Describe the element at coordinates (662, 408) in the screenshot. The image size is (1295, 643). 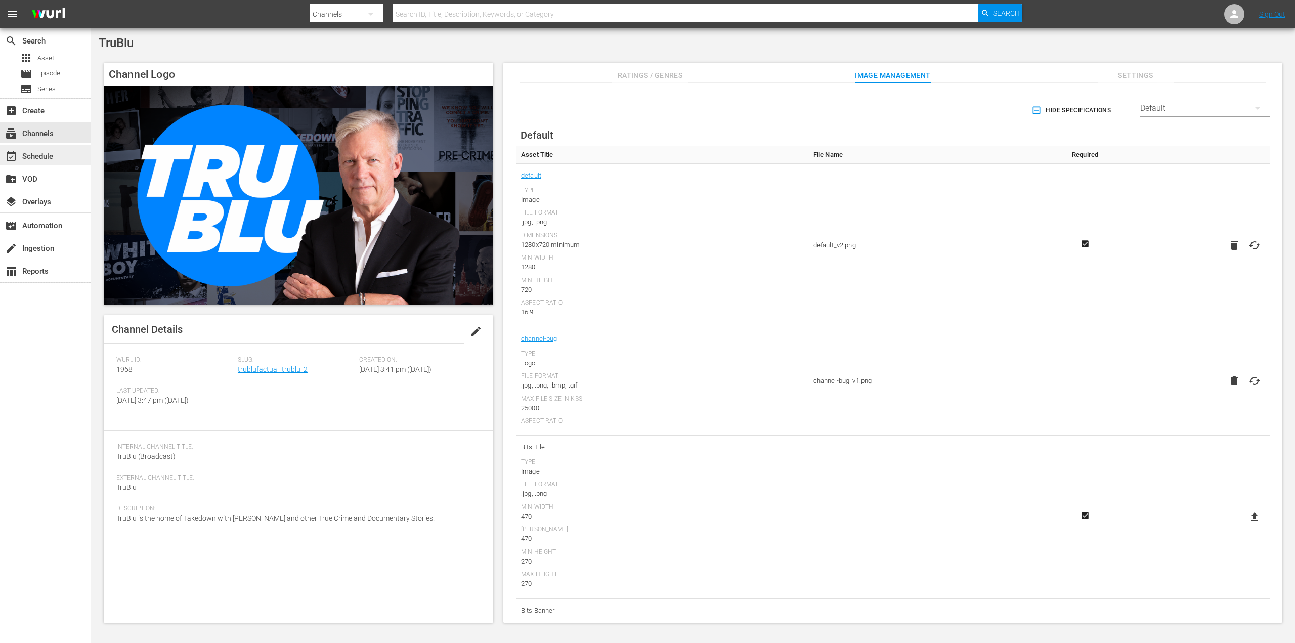
I see `div: 25000` at that location.